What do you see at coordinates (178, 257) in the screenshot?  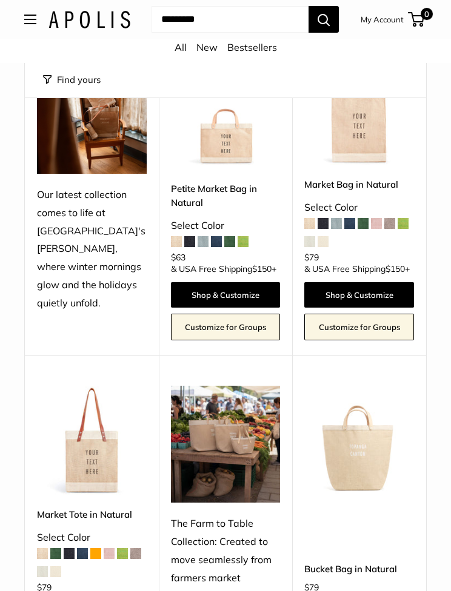 I see `span: $63` at bounding box center [178, 257].